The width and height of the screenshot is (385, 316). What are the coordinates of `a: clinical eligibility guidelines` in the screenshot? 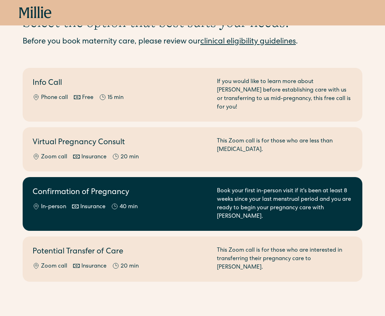 It's located at (248, 42).